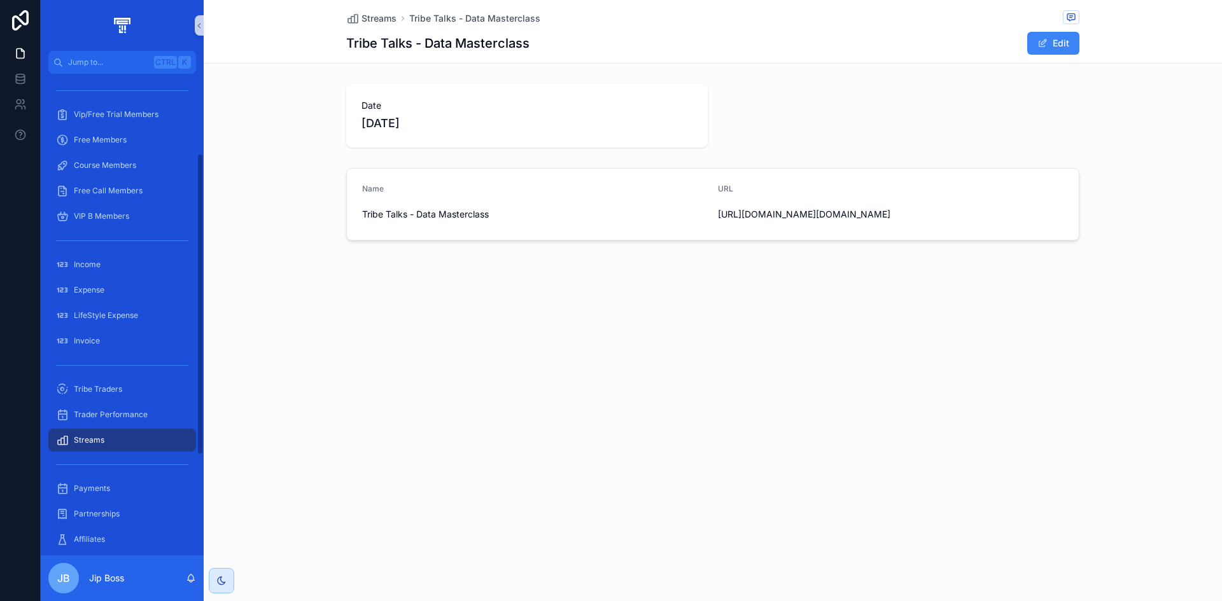 This screenshot has height=601, width=1222. What do you see at coordinates (122, 415) in the screenshot?
I see `a: Trader Performance` at bounding box center [122, 415].